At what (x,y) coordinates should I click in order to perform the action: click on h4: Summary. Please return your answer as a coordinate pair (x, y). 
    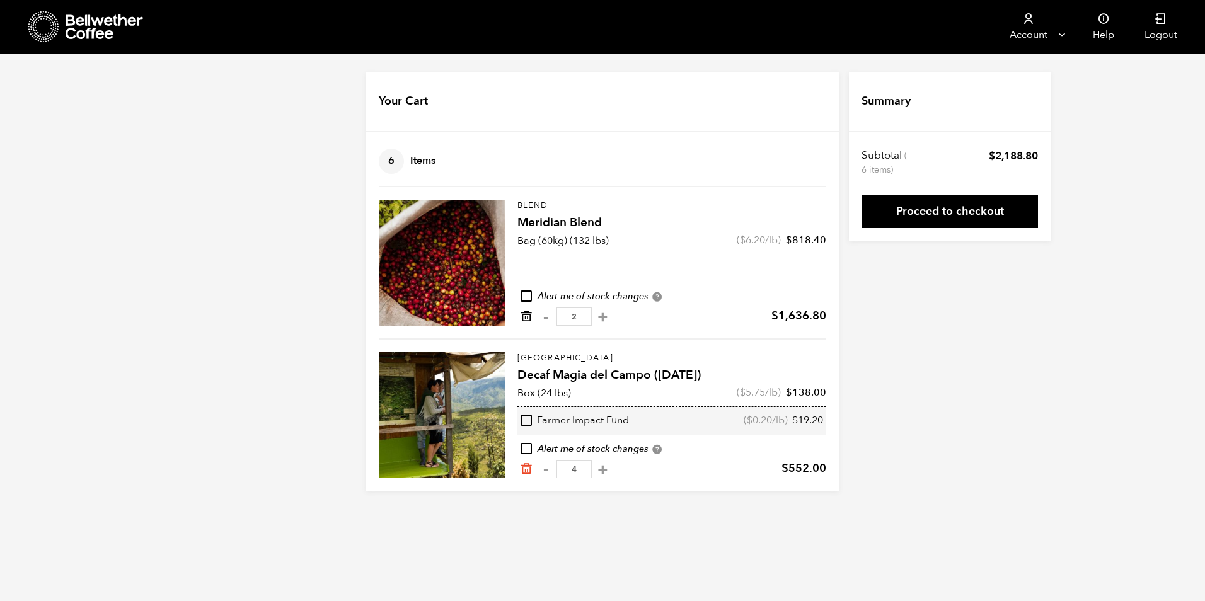
    Looking at the image, I should click on (886, 102).